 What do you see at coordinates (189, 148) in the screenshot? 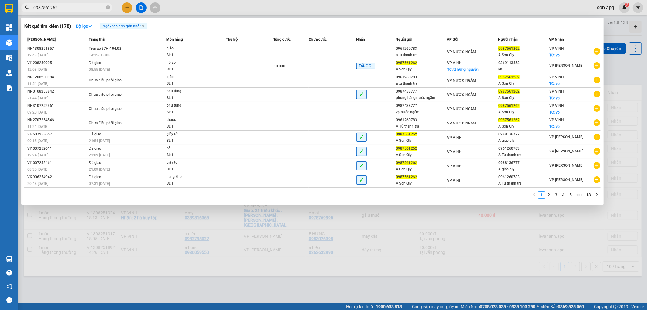
I see `div: đồ` at bounding box center [189, 148].